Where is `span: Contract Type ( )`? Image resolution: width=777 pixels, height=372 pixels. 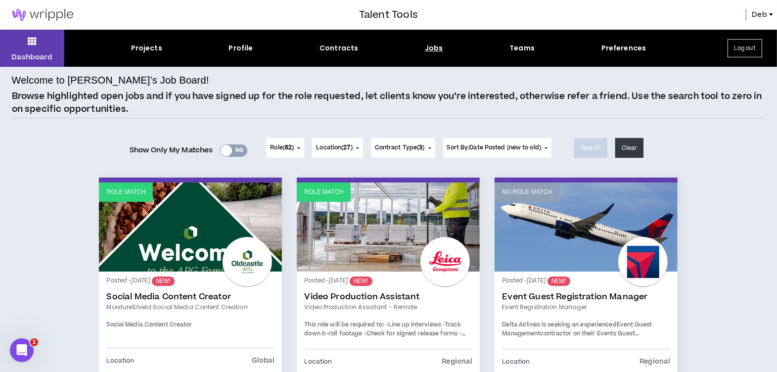 span: Contract Type ( ) is located at coordinates (400, 148).